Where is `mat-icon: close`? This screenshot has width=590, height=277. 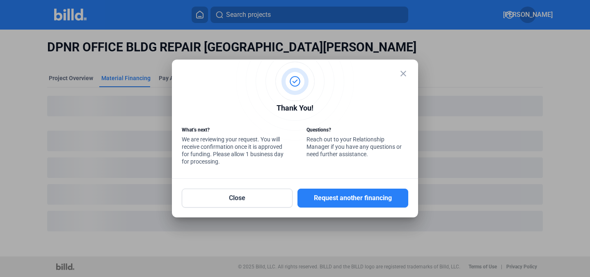 mat-icon: close is located at coordinates (404, 73).